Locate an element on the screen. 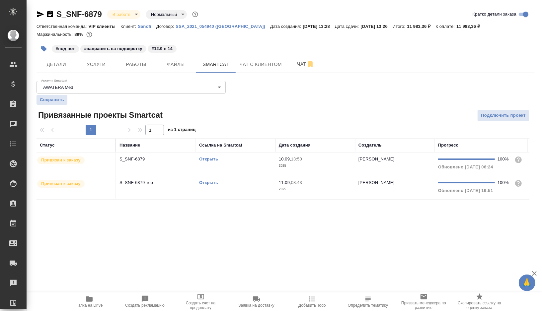 The height and width of the screenshot is (311, 542). span: Кратко детали заказа is located at coordinates (494, 14).